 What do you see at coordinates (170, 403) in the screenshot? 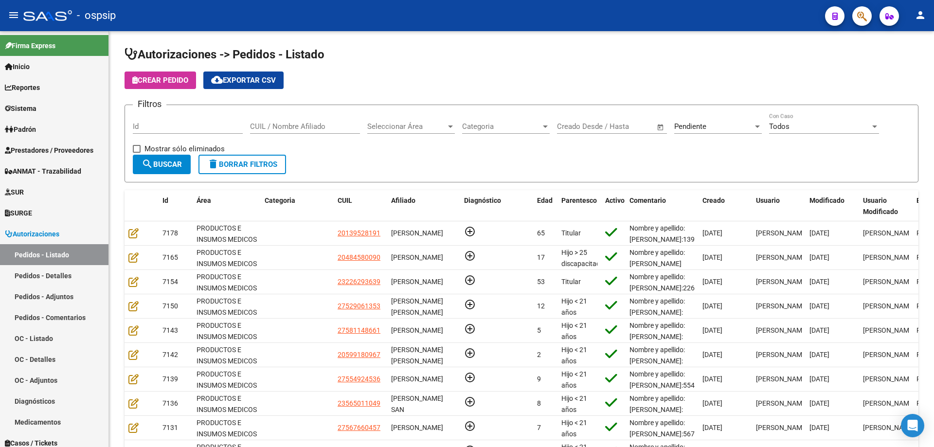
I see `span: 7136` at bounding box center [170, 403].